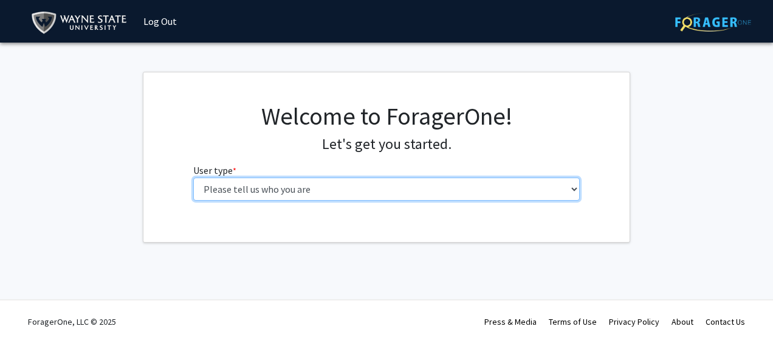 Image resolution: width=773 pixels, height=343 pixels. What do you see at coordinates (387, 144) in the screenshot?
I see `h4: Let's get you started.` at bounding box center [387, 144].